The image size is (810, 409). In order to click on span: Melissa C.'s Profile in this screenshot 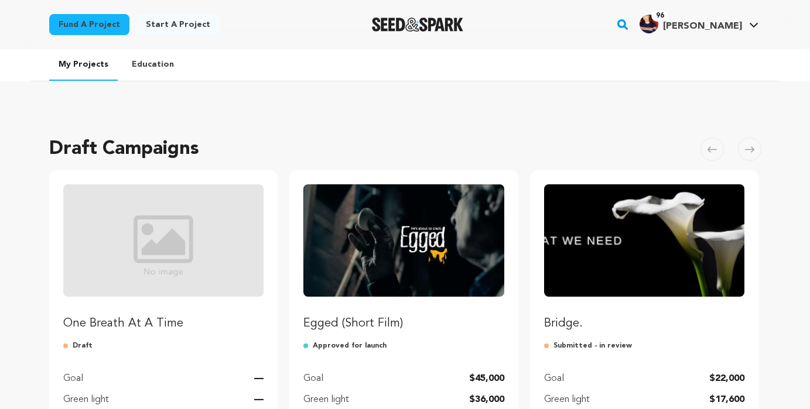, I will do `click(699, 25)`.